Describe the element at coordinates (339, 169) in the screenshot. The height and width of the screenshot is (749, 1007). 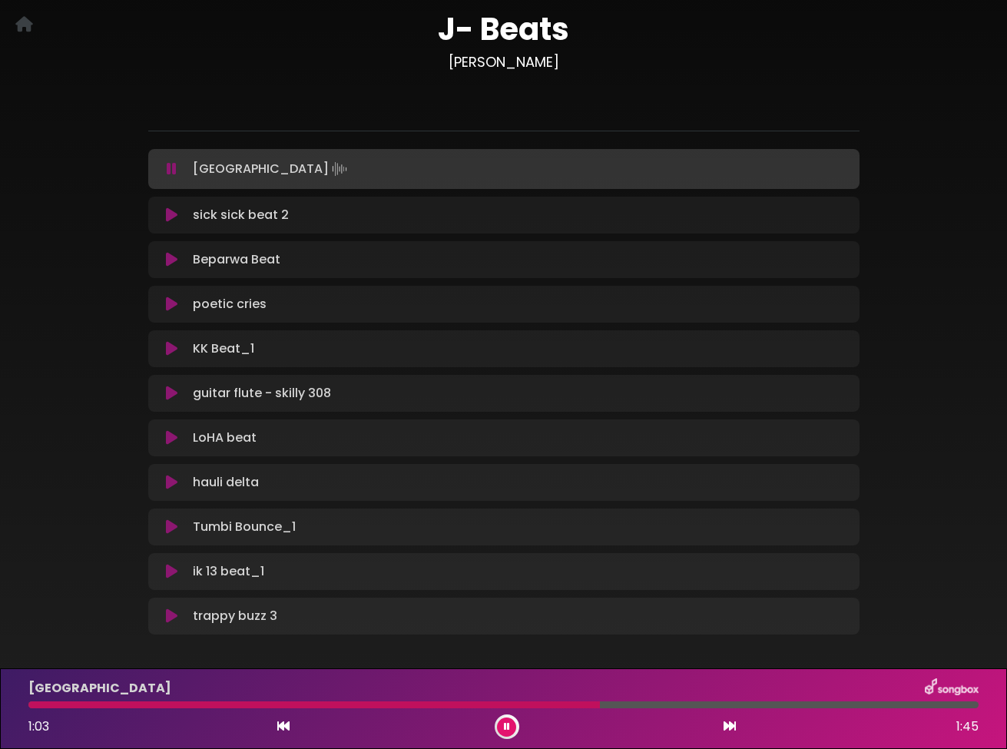
I see `img: waveform4.gif` at that location.